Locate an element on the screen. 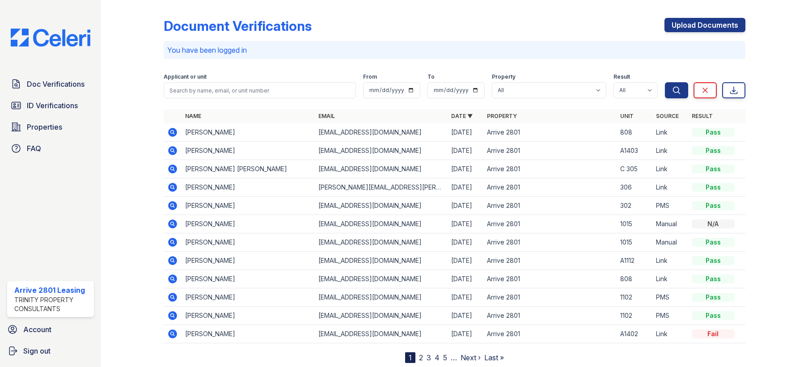  td: 1102 is located at coordinates (635, 316).